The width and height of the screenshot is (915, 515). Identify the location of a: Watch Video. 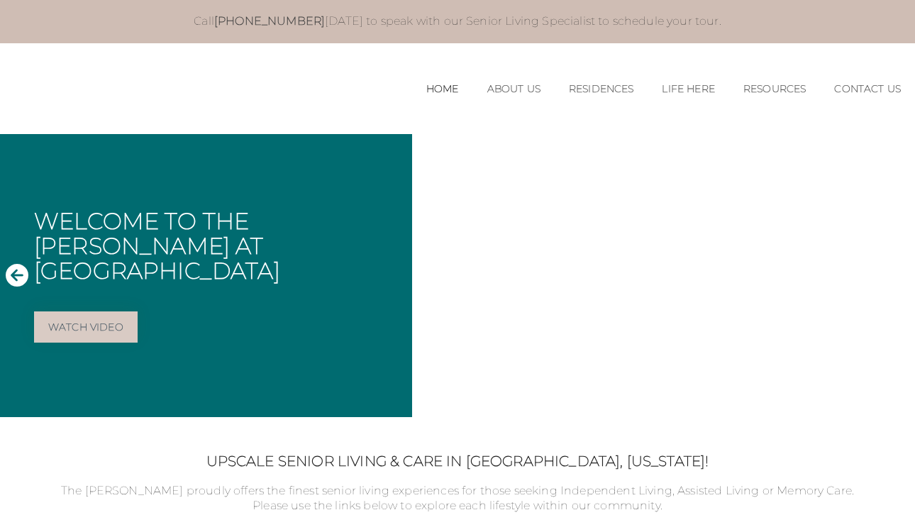
(86, 327).